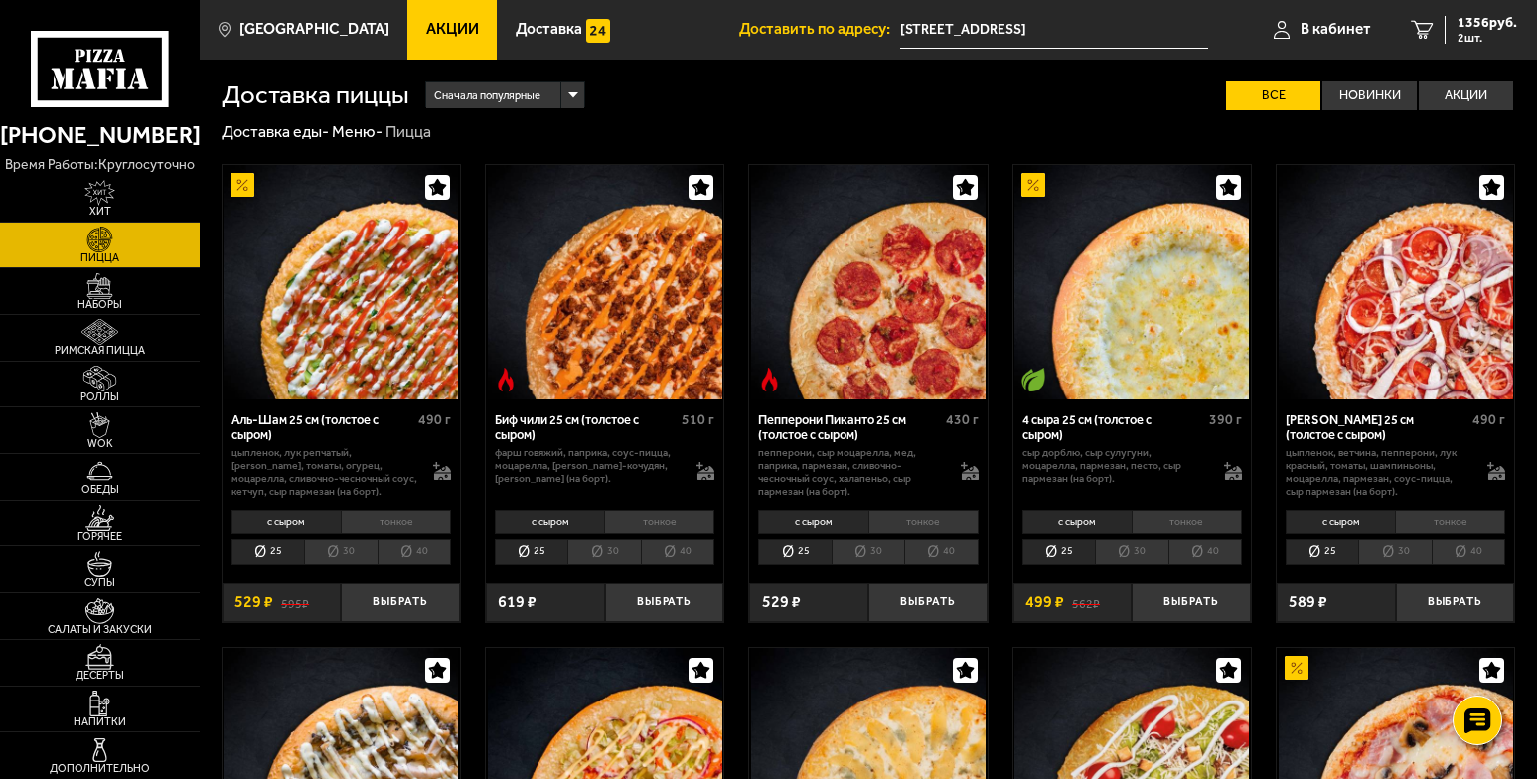 The image size is (1537, 779). Describe the element at coordinates (1132, 282) in the screenshot. I see `img: 4 сыра 25 см (толстое с сыром)` at that location.